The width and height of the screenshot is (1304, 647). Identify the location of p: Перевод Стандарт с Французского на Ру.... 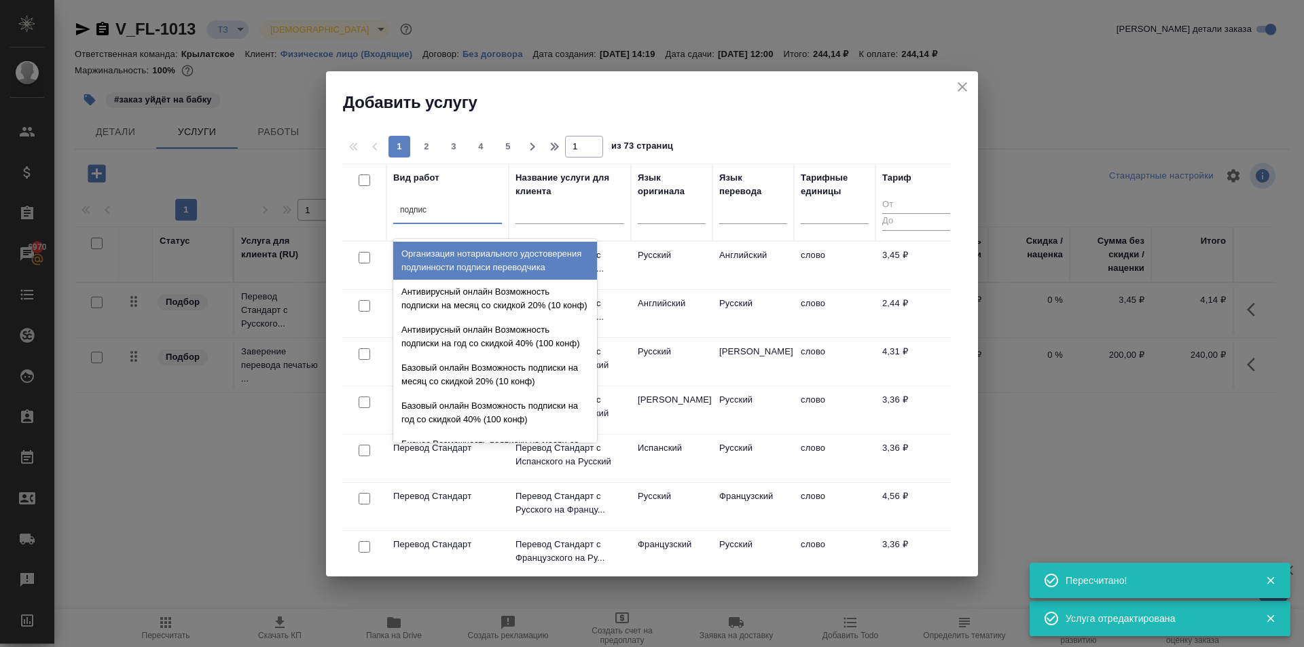
(570, 551).